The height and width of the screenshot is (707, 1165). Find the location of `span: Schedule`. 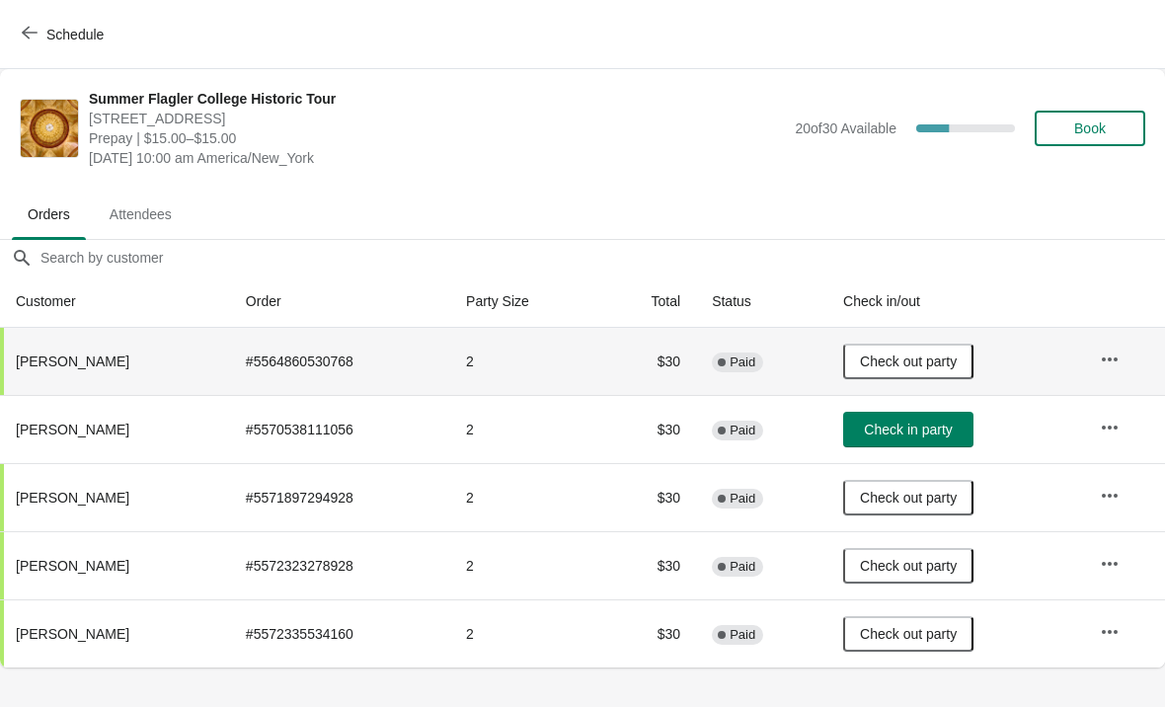

span: Schedule is located at coordinates (75, 35).